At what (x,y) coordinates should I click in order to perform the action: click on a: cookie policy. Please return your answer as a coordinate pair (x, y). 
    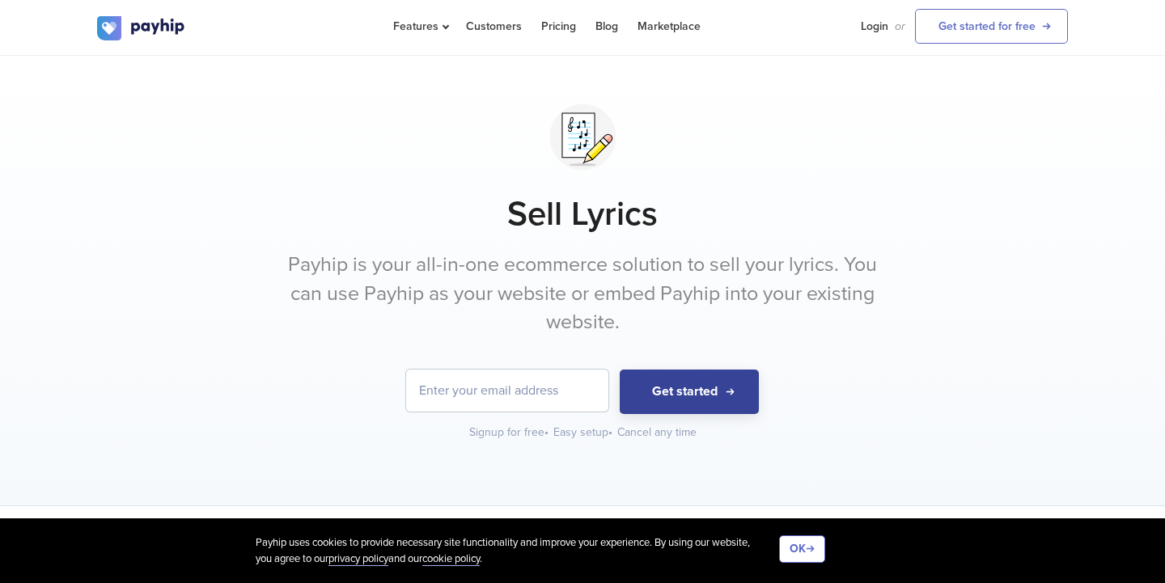
    Looking at the image, I should click on (451, 559).